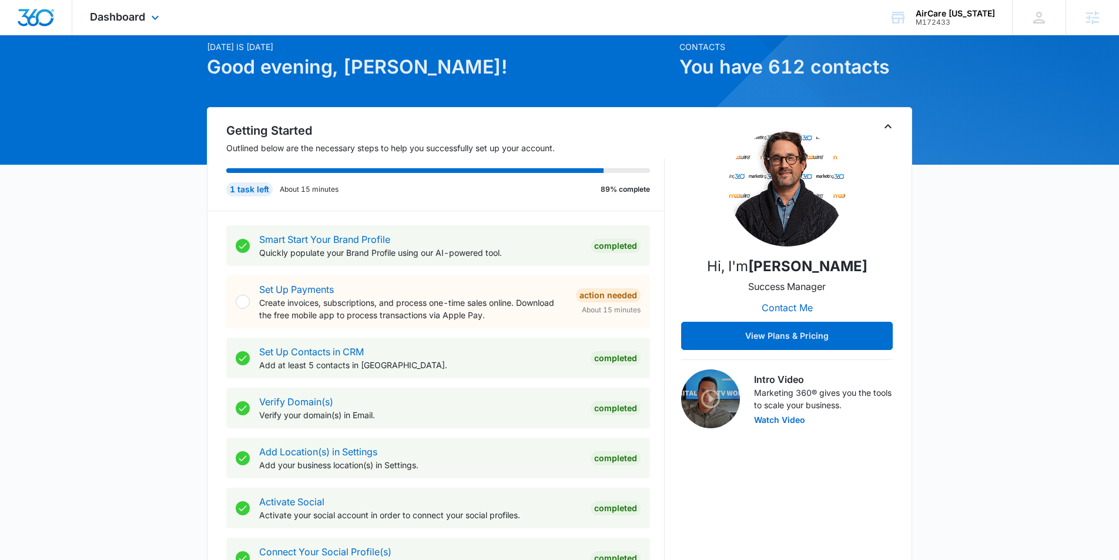  What do you see at coordinates (796, 67) in the screenshot?
I see `h1: You have 612 contacts` at bounding box center [796, 67].